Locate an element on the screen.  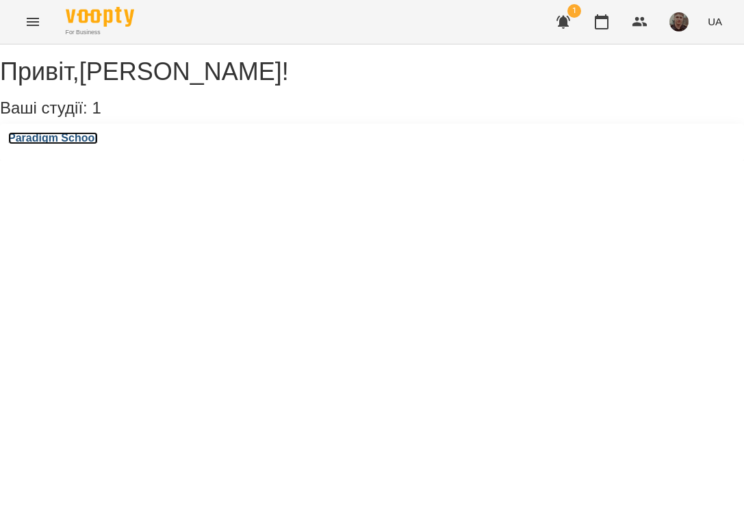
h3: Paradigm School is located at coordinates (53, 138).